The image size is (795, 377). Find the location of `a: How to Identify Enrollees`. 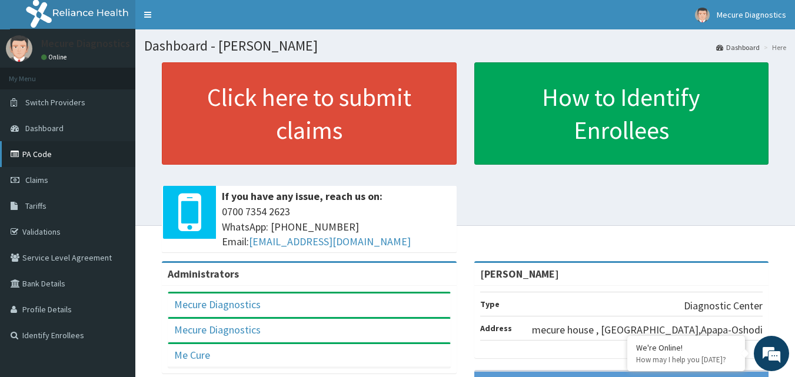

a: How to Identify Enrollees is located at coordinates (621, 114).